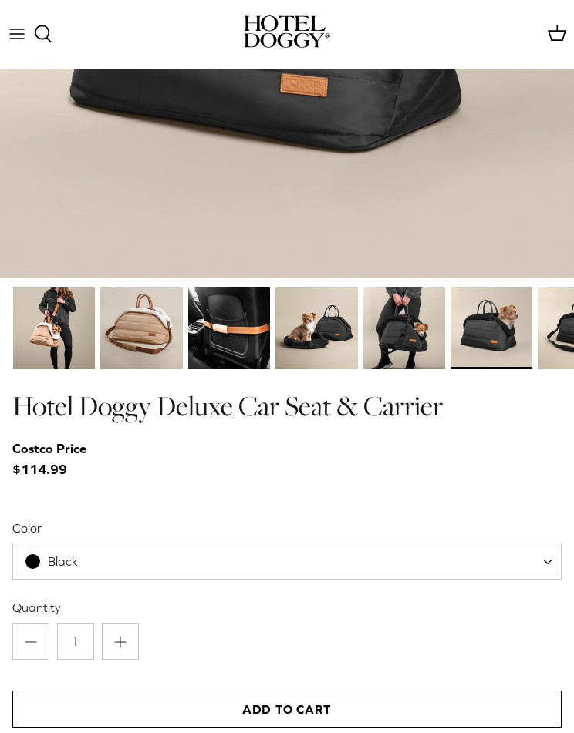 Image resolution: width=574 pixels, height=733 pixels. I want to click on label: Quantity, so click(287, 608).